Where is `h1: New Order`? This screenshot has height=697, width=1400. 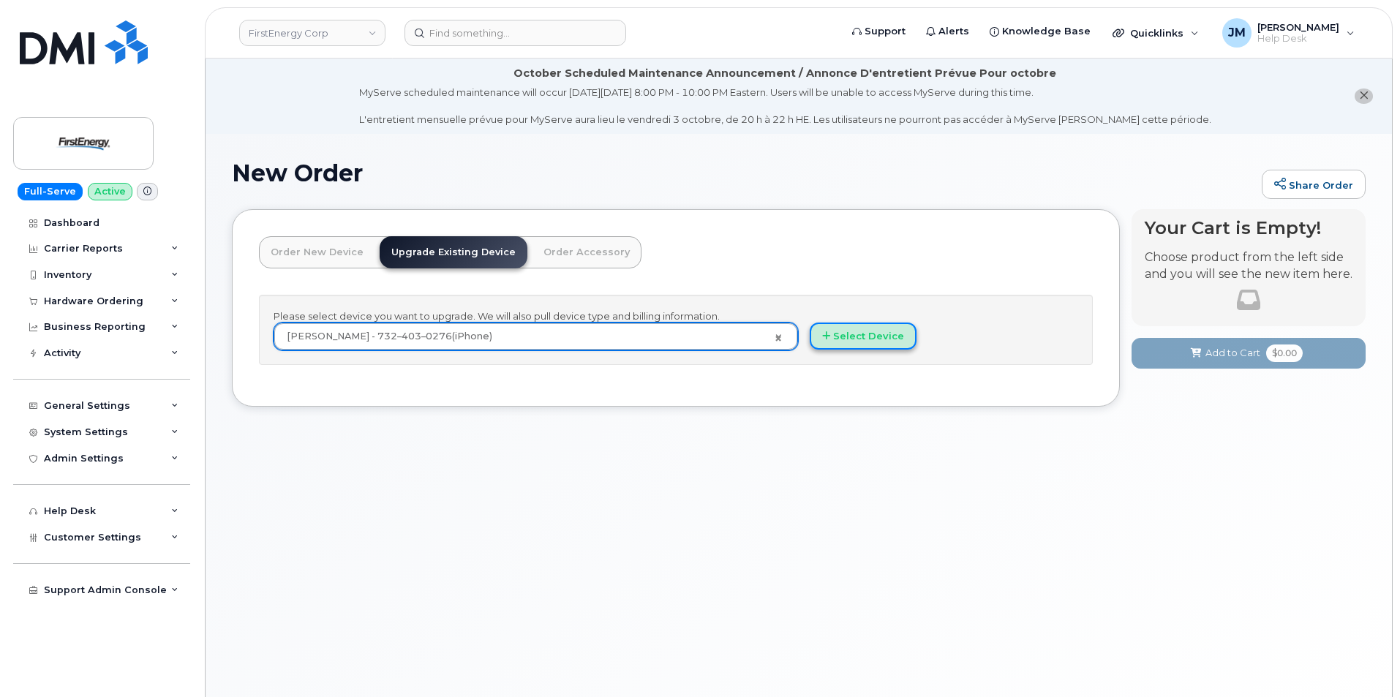 h1: New Order is located at coordinates (743, 173).